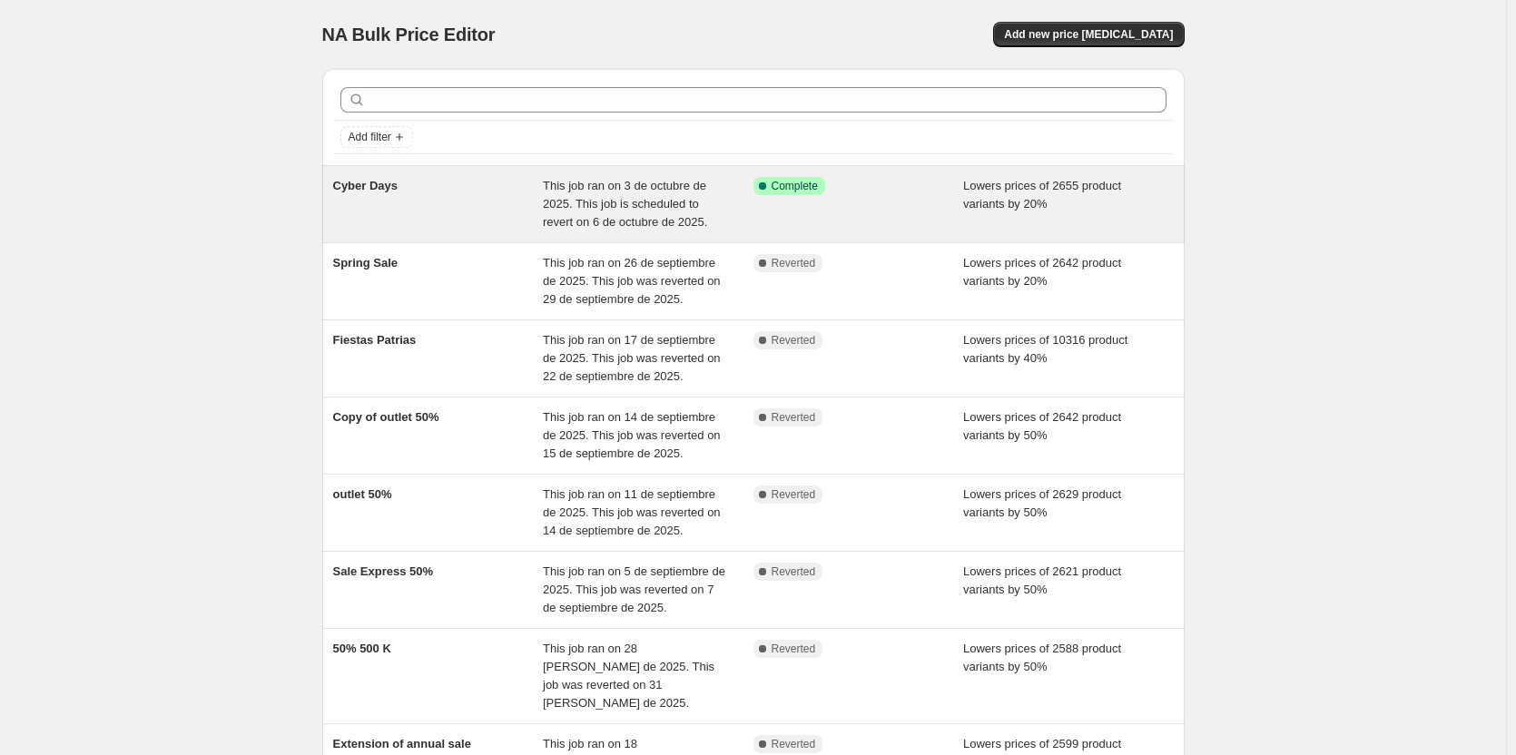 The width and height of the screenshot is (1516, 755). I want to click on span: NA Bulk Price Editor, so click(409, 34).